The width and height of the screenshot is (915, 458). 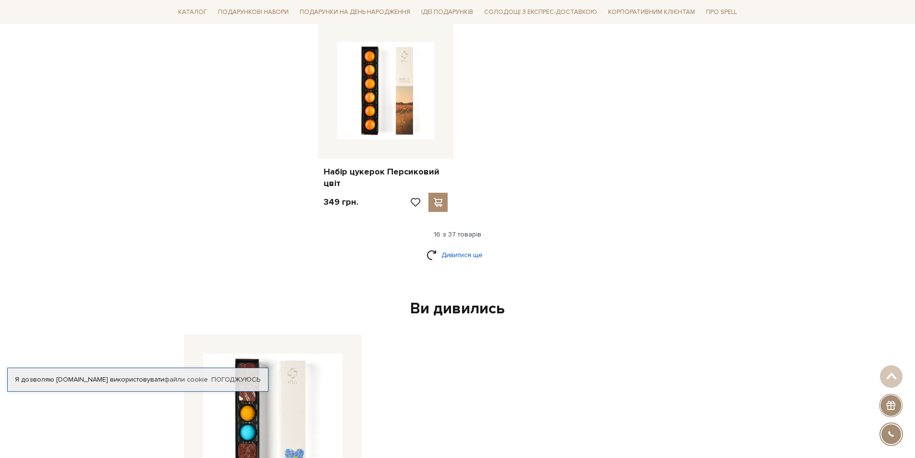 What do you see at coordinates (541, 12) in the screenshot?
I see `a: Солодощі з експрес-доставкою` at bounding box center [541, 12].